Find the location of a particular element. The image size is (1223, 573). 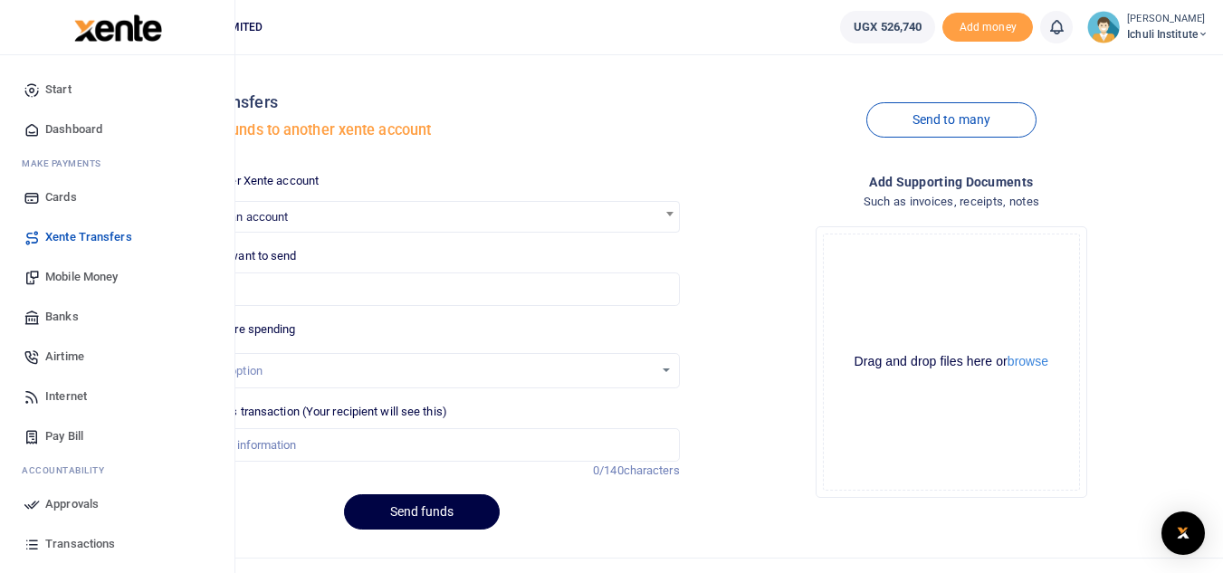

div: Drag and drop files here or is located at coordinates (951, 361).